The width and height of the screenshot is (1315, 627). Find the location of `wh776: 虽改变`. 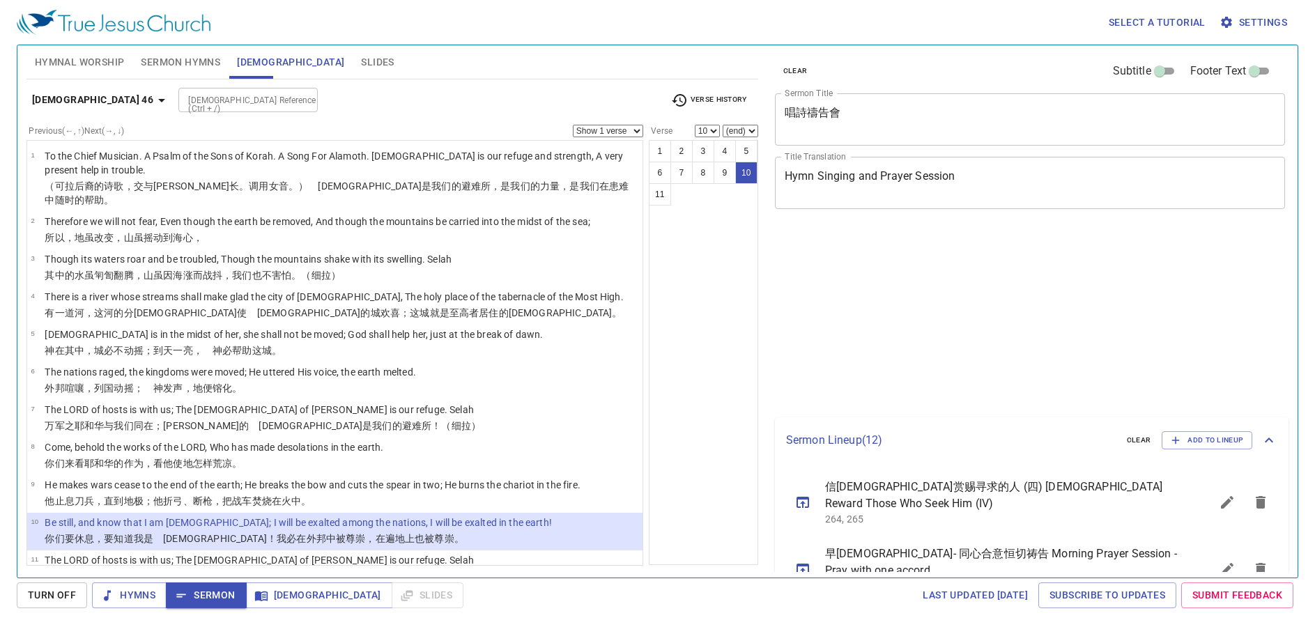

wh776: 虽改变 is located at coordinates (144, 238).